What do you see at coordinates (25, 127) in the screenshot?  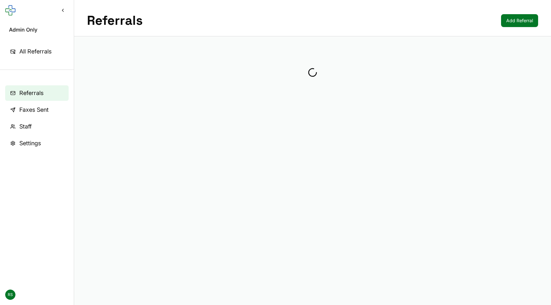 I see `span: Staff` at bounding box center [25, 127].